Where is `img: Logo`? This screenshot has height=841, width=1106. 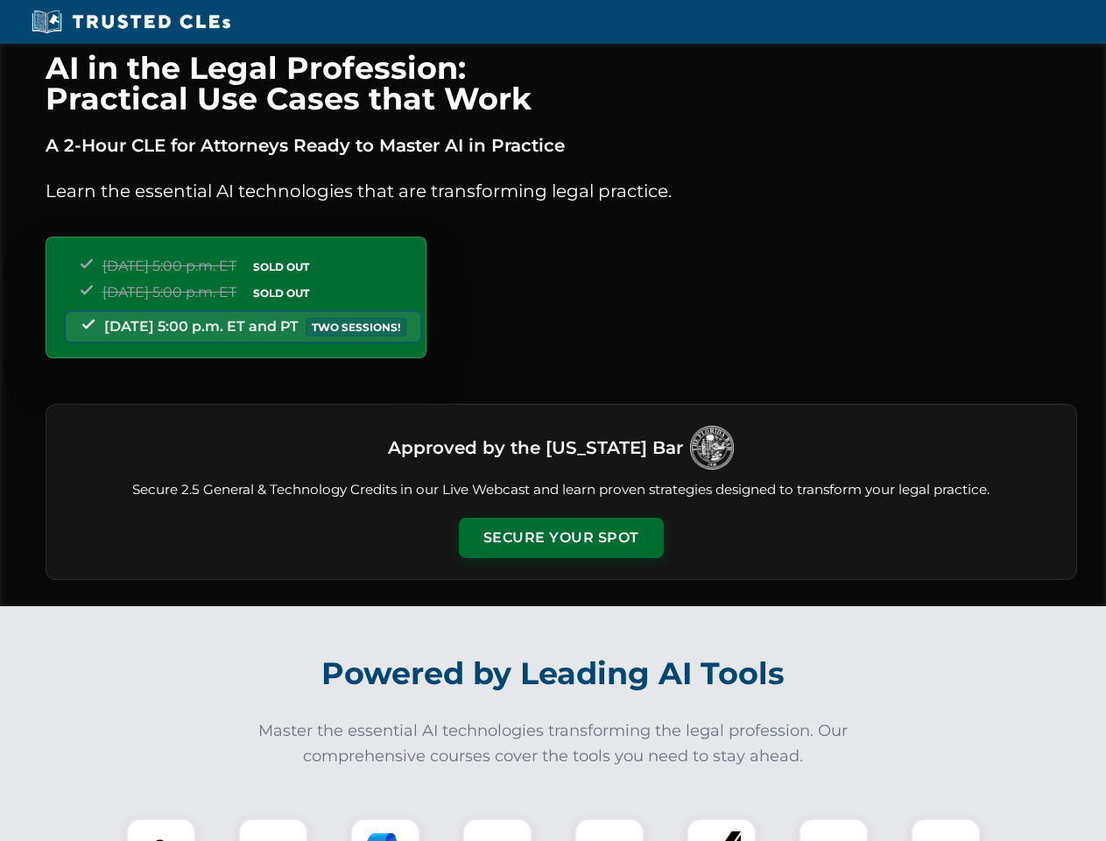 img: Logo is located at coordinates (712, 448).